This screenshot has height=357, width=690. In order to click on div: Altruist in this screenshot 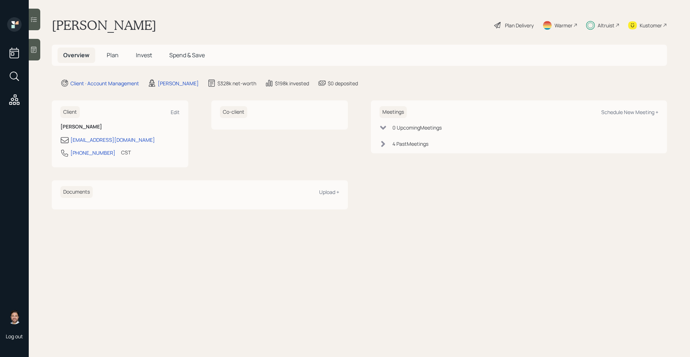, I will do `click(606, 25)`.